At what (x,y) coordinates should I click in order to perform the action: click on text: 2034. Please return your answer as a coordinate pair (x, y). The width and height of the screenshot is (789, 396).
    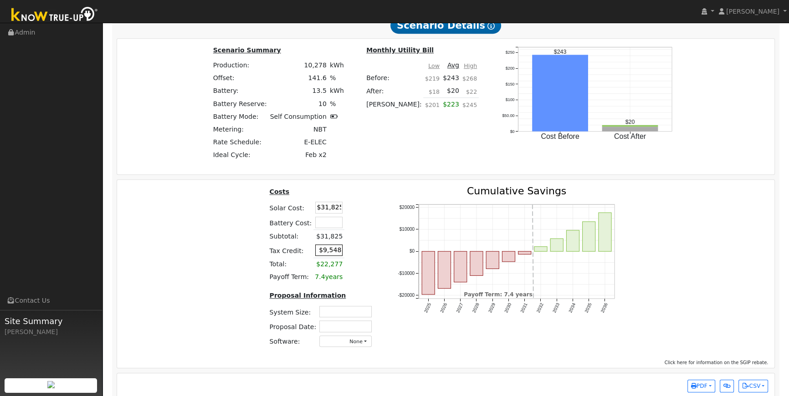
    Looking at the image, I should click on (572, 308).